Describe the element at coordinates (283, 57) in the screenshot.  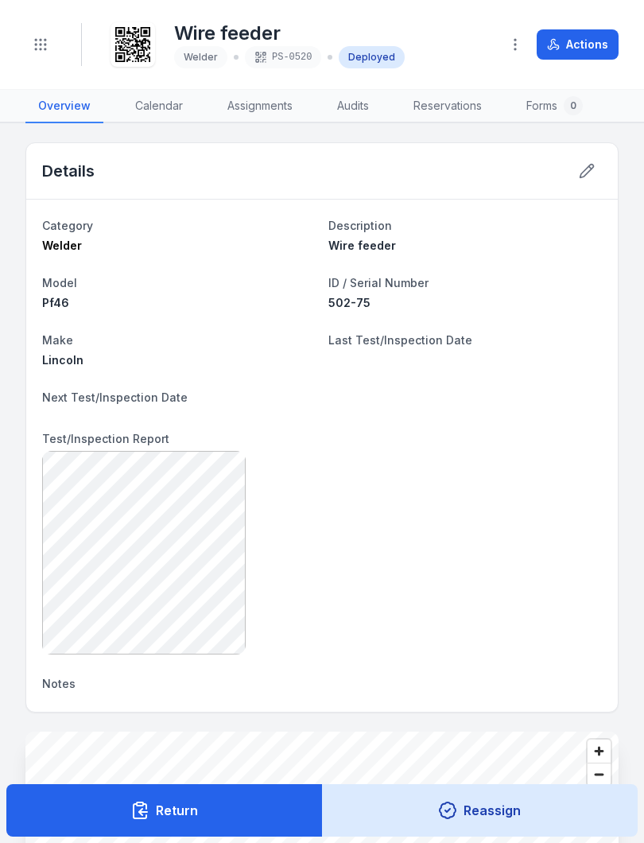
I see `div: PS-0520` at that location.